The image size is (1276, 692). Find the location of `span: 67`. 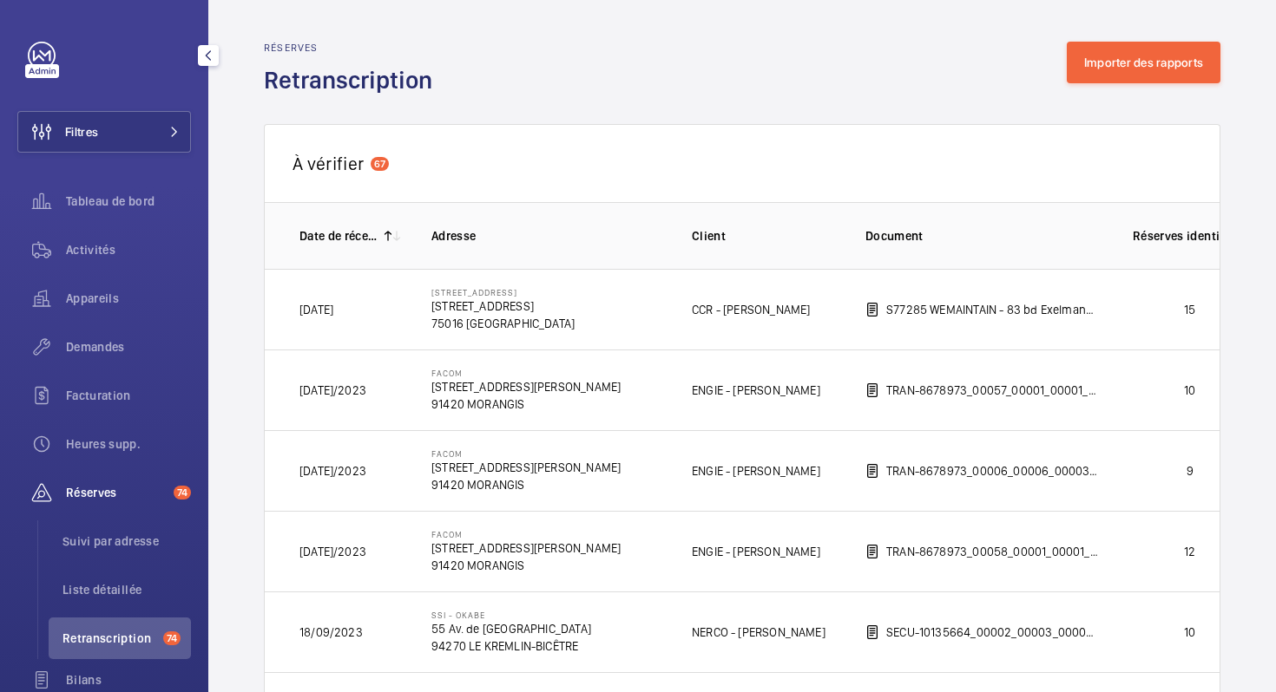

span: 67 is located at coordinates (379, 164).